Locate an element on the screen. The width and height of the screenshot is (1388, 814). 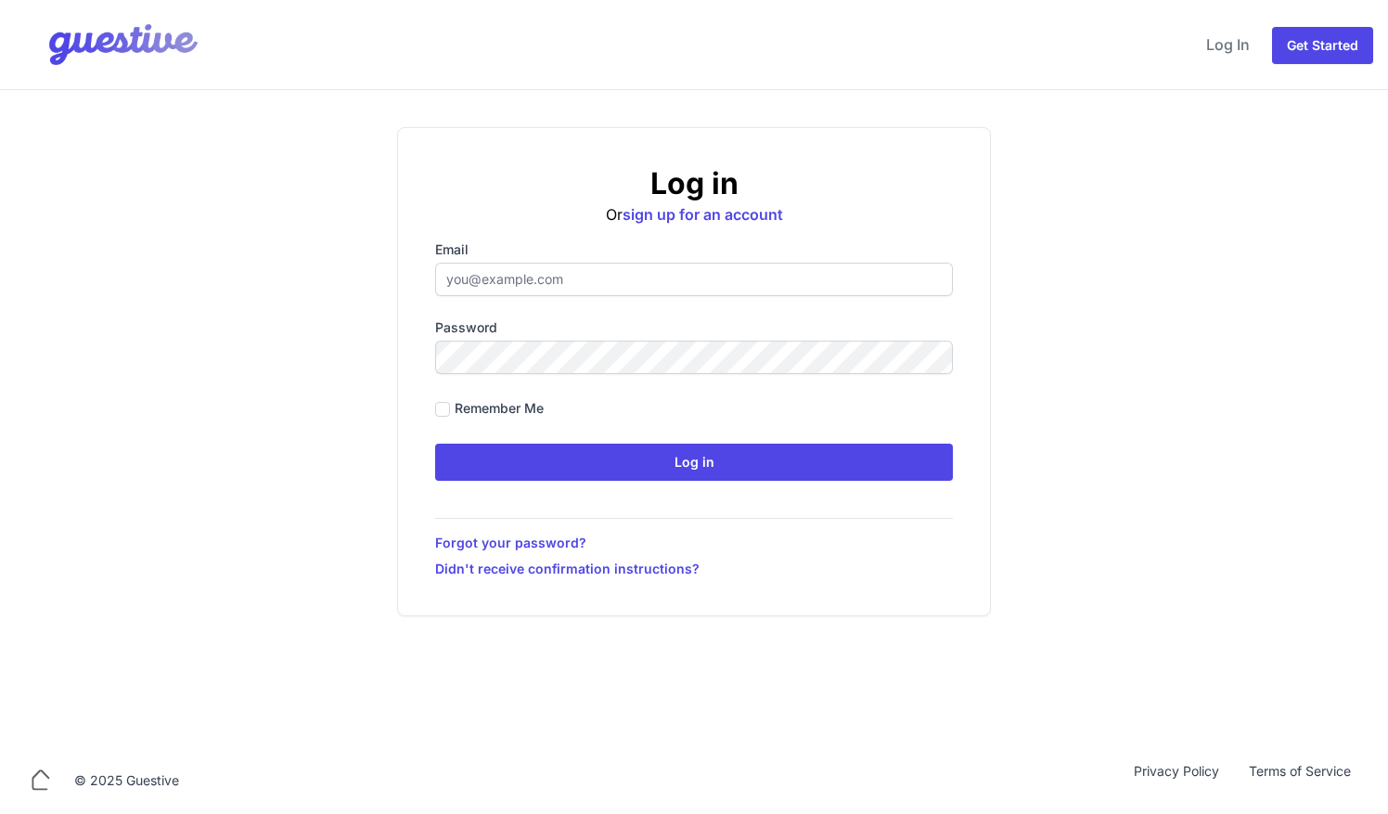
label: Email is located at coordinates (694, 250).